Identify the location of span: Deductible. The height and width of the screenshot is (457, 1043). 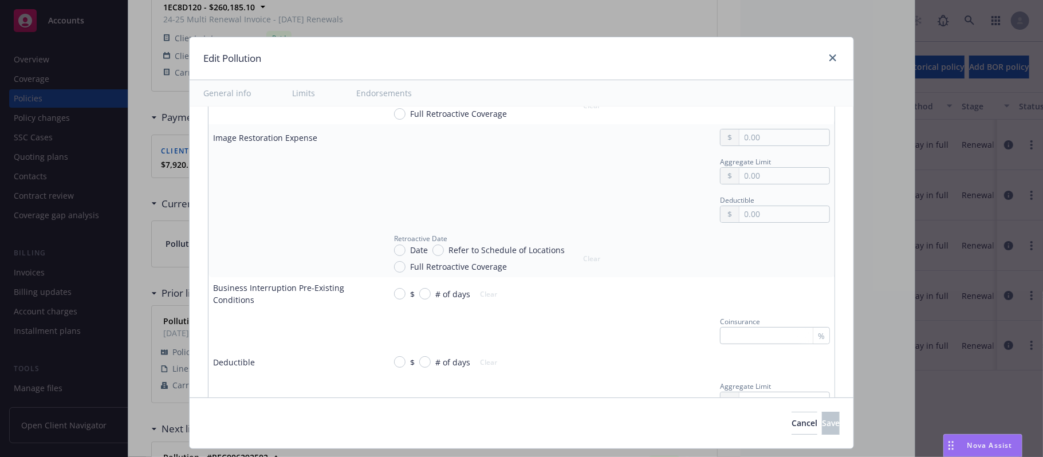
(737, 200).